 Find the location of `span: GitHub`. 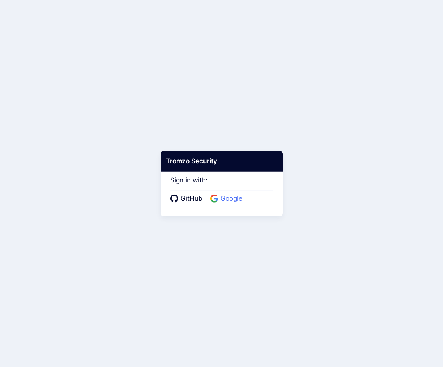

span: GitHub is located at coordinates (192, 199).